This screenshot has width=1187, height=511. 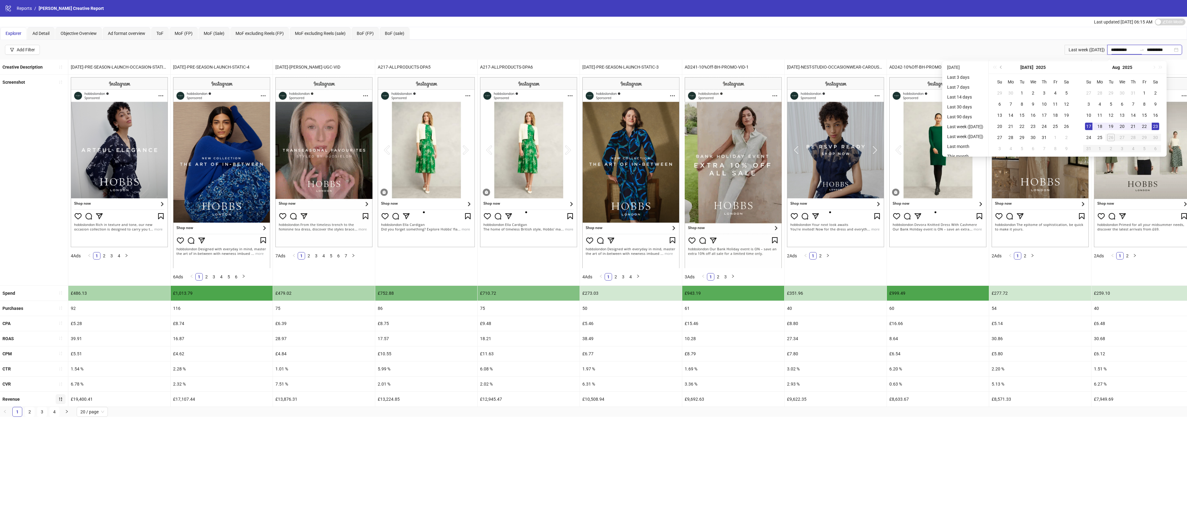 I want to click on span: swap-right, so click(x=1141, y=50).